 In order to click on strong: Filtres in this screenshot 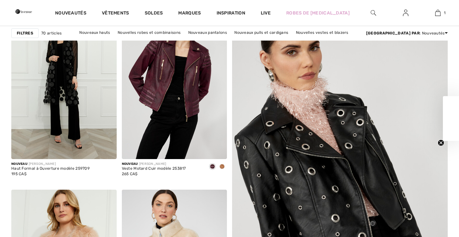, I will do `click(25, 33)`.